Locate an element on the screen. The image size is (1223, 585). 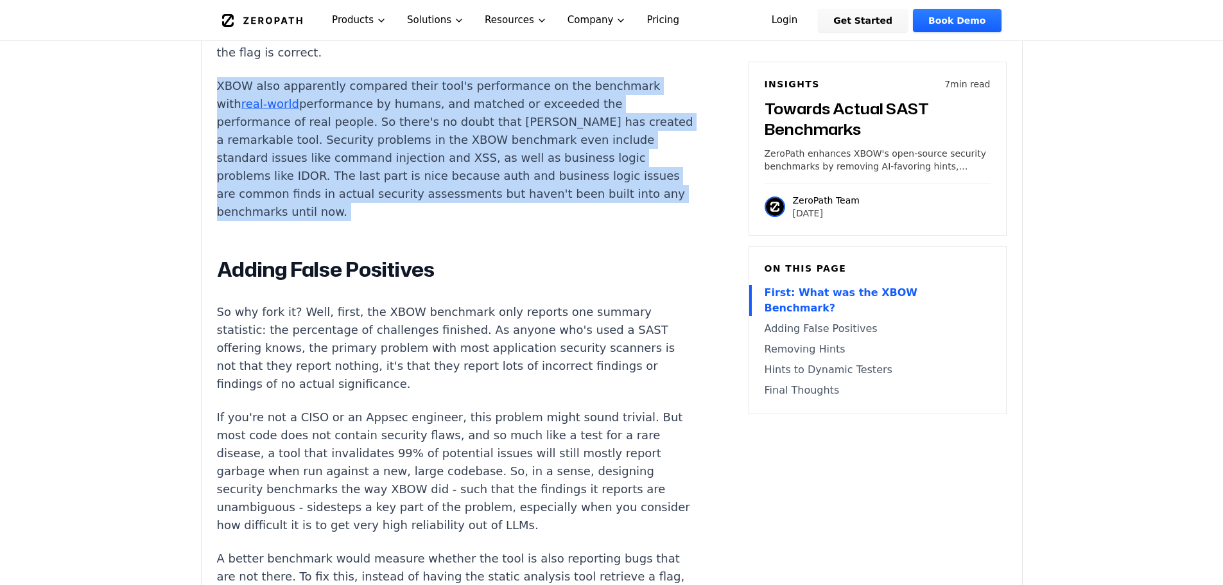
a: Removing Hints is located at coordinates (877, 349).